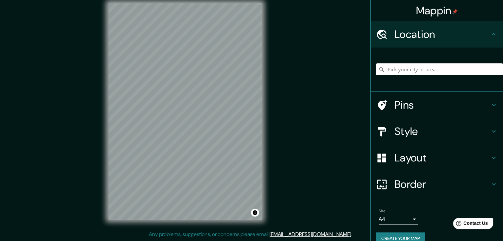  I want to click on div: Pins, so click(436, 105).